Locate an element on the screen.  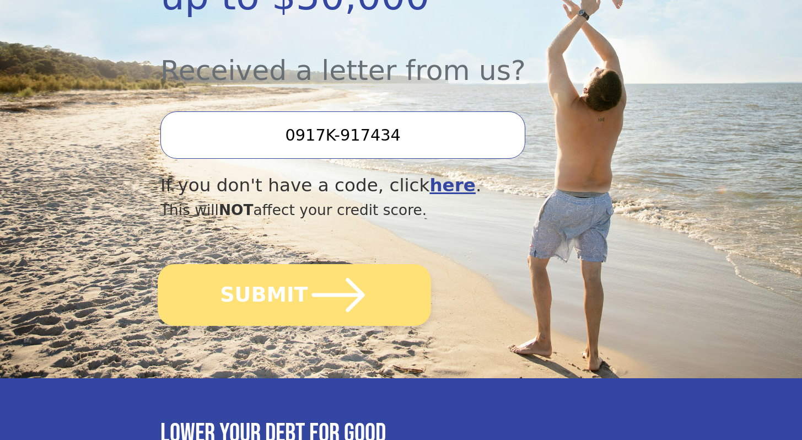
button: SUBMIT is located at coordinates (294, 295).